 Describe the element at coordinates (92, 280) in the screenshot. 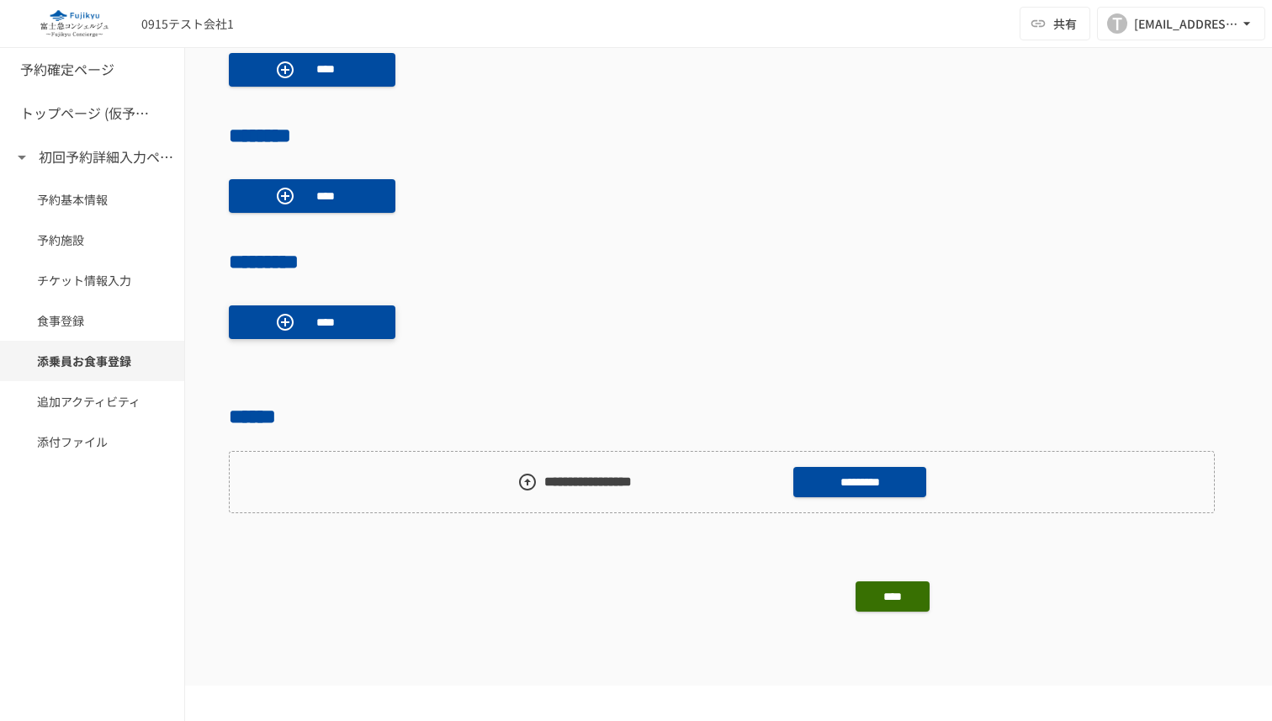

I see `span: チケット情報入力` at that location.